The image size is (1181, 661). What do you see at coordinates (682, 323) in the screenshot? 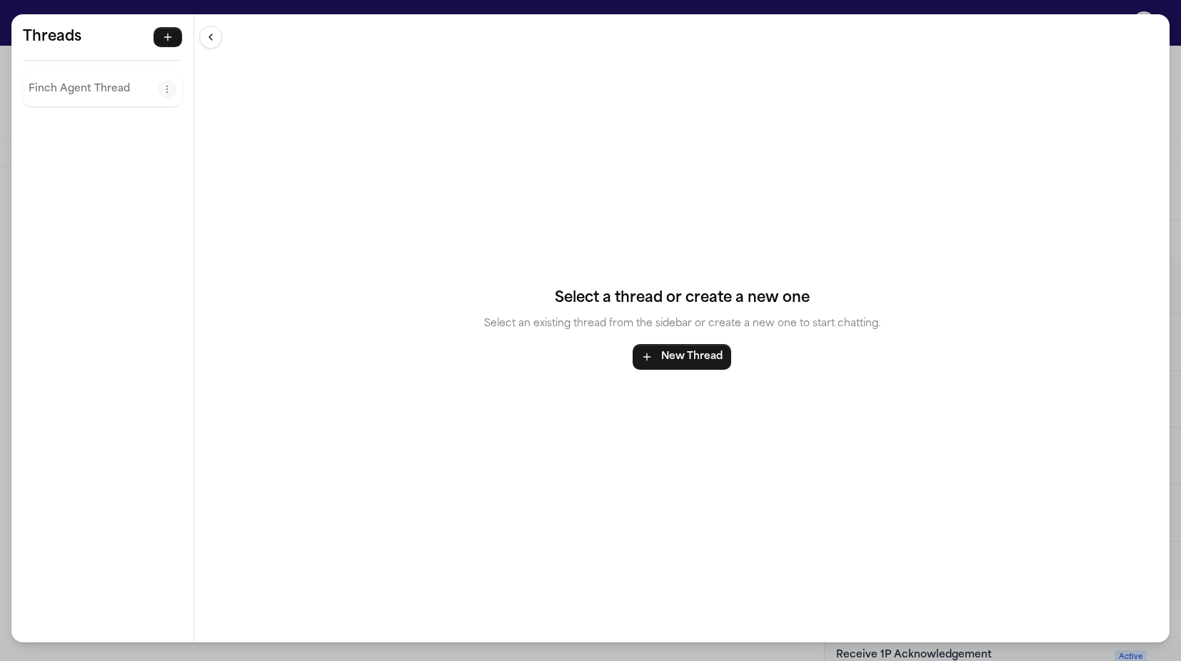
I see `p: Select an existing thread from the sidebar or create a new one to start chatting.` at bounding box center [682, 323].